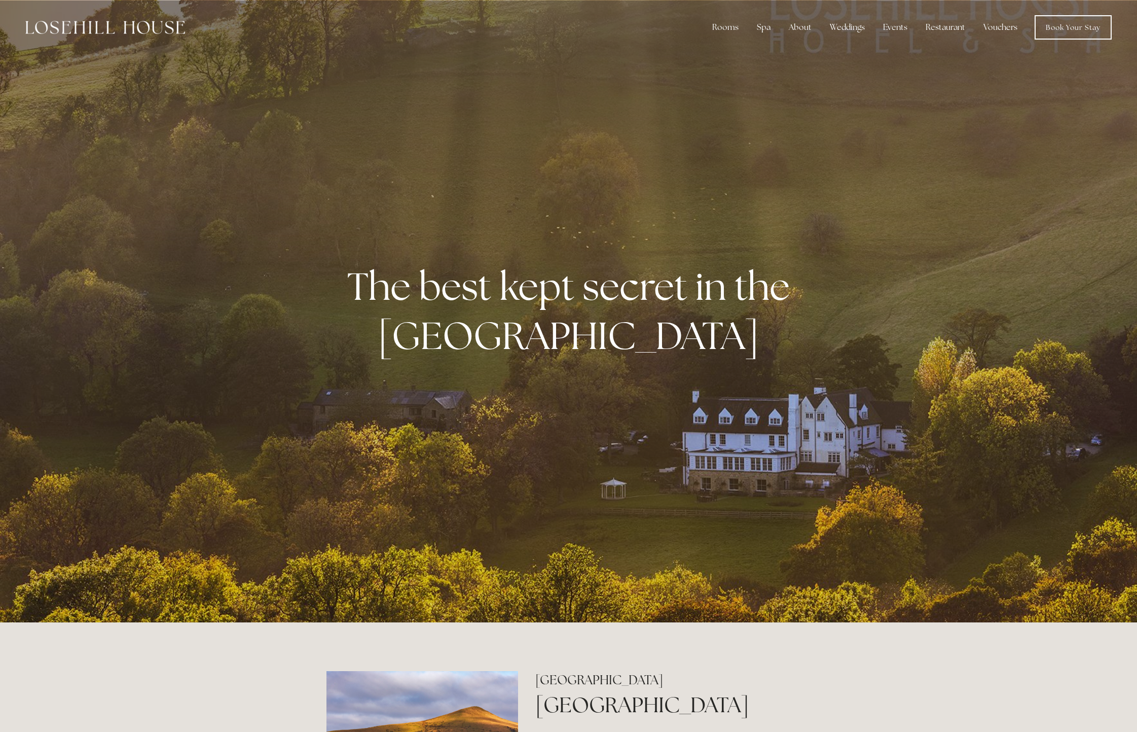 Image resolution: width=1137 pixels, height=732 pixels. Describe the element at coordinates (763, 27) in the screenshot. I see `div: Spa` at that location.